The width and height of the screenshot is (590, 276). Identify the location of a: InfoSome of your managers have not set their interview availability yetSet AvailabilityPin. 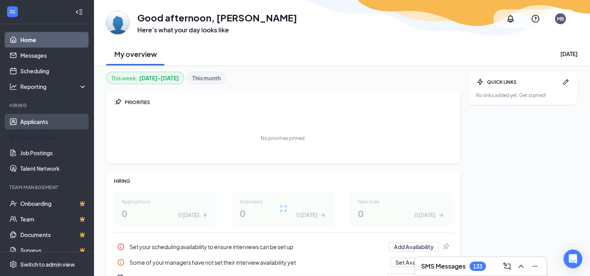
(283, 262).